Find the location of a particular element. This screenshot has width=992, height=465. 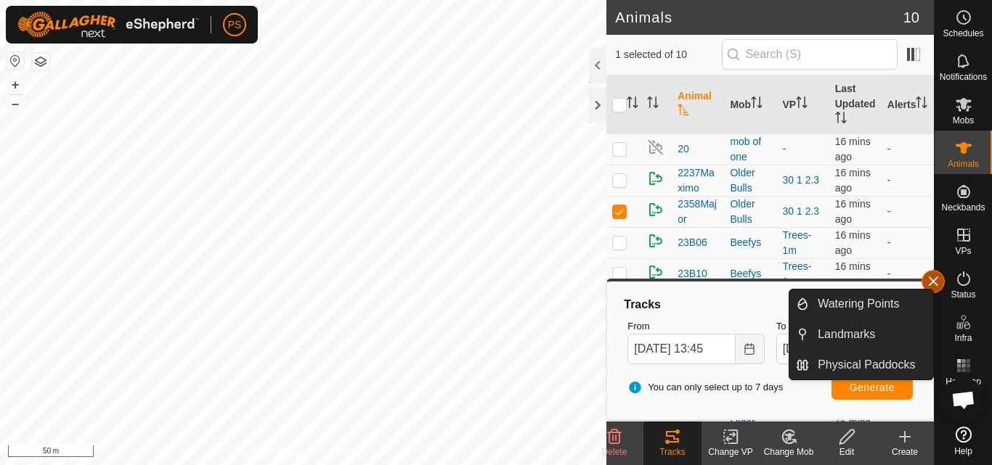

th: Animal is located at coordinates (698, 105).